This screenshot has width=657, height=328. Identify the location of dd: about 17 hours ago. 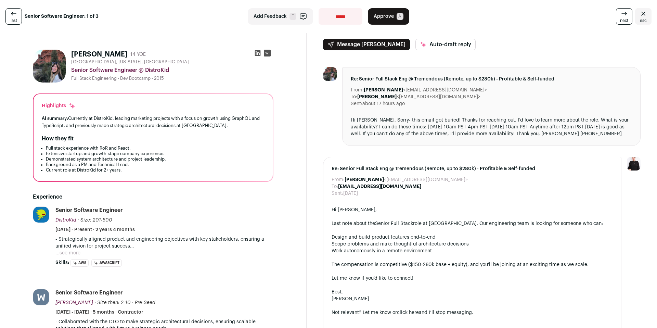
(384, 104).